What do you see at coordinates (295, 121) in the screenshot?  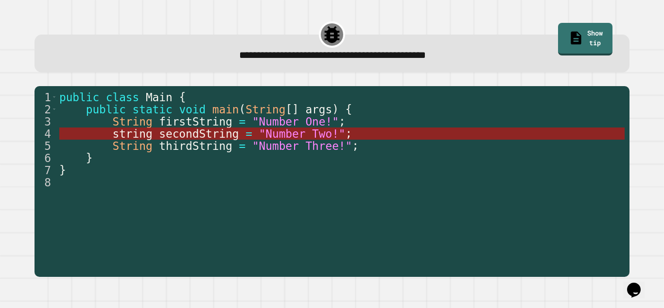 I see `span: "Number One!"` at bounding box center [295, 121].